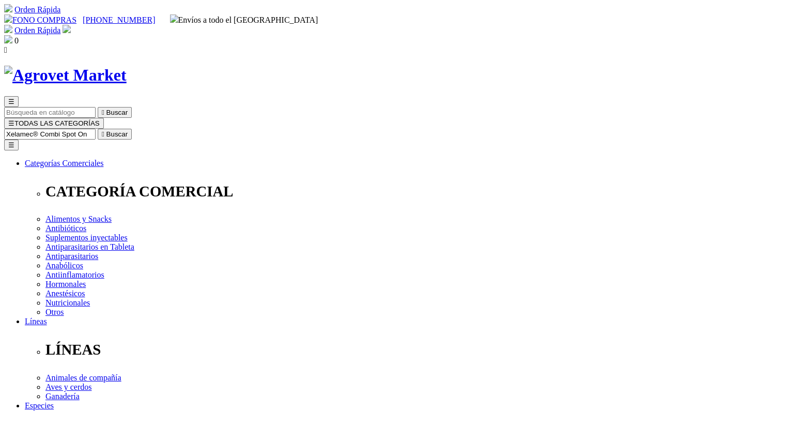 Image resolution: width=786 pixels, height=427 pixels. What do you see at coordinates (55, 312) in the screenshot?
I see `a: Otros` at bounding box center [55, 312].